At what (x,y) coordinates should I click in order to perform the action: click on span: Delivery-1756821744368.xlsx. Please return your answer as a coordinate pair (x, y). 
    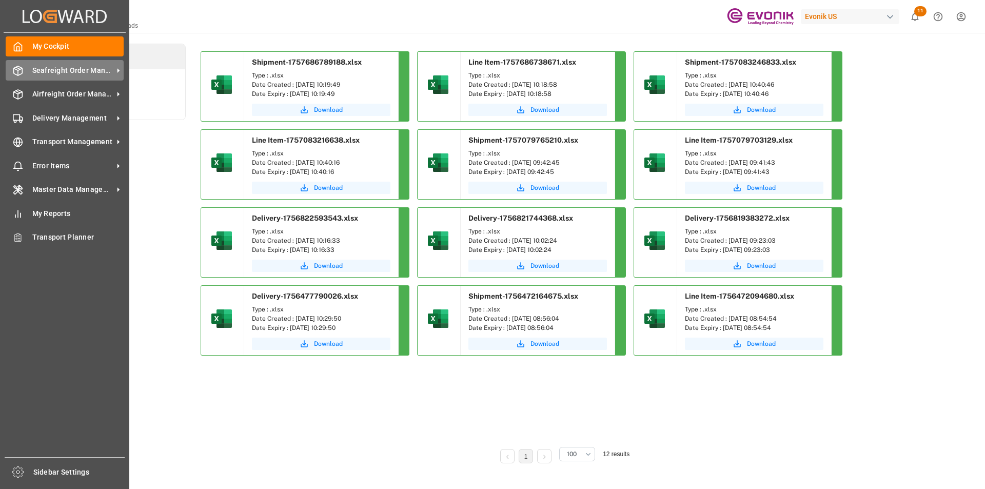
    Looking at the image, I should click on (521, 218).